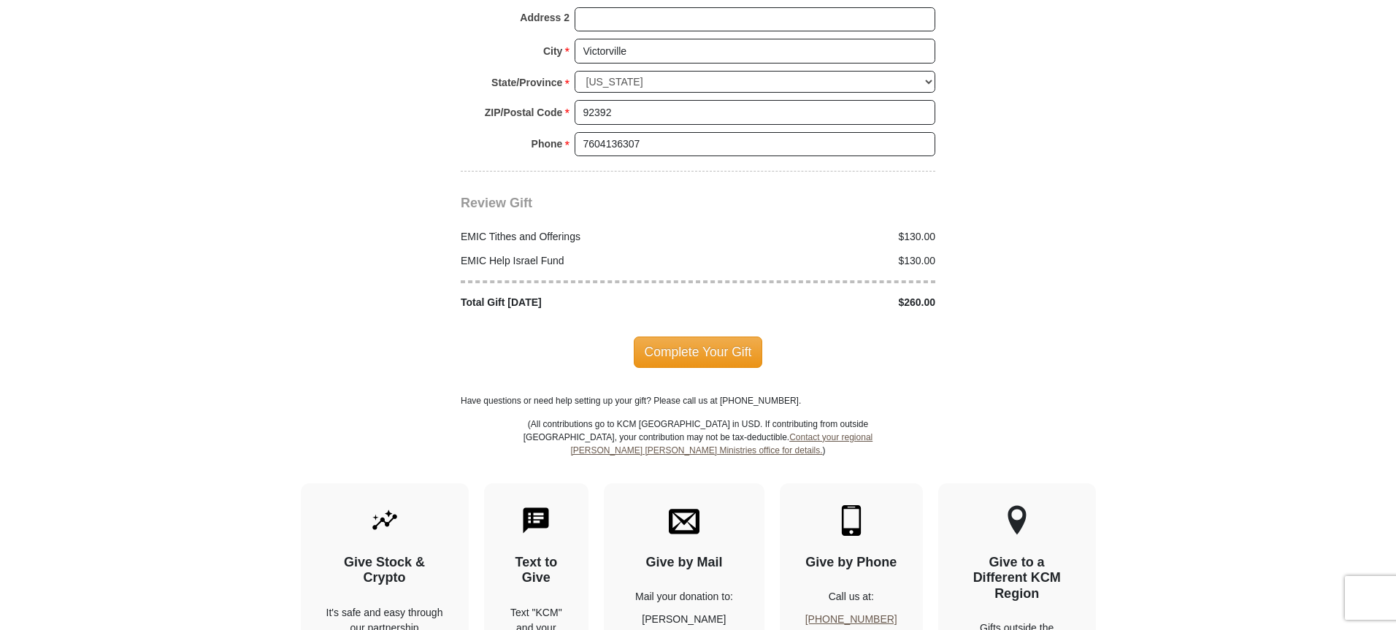  What do you see at coordinates (698, 352) in the screenshot?
I see `span: Complete Your Gift` at bounding box center [698, 352].